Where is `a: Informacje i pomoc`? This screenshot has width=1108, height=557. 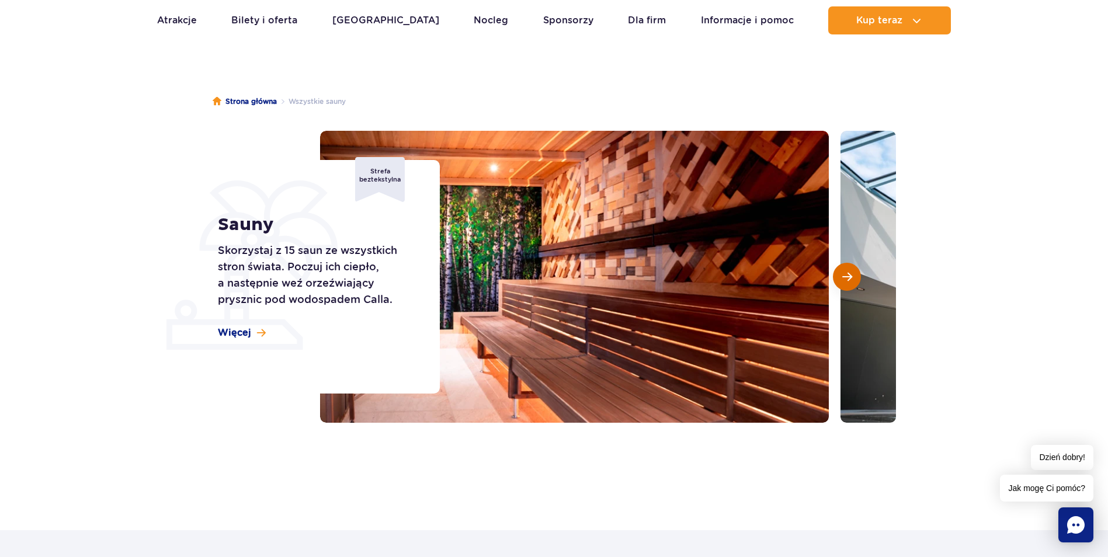
a: Informacje i pomoc is located at coordinates (747, 20).